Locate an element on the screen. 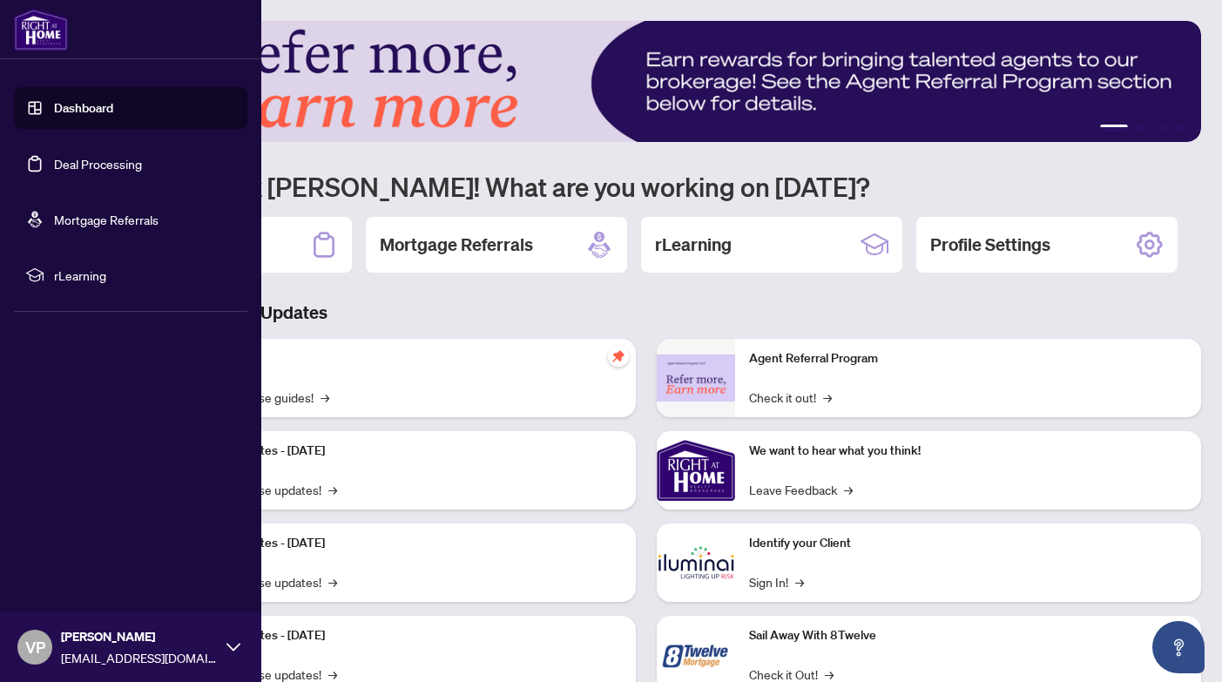 This screenshot has height=682, width=1222. a: Check it out!→ is located at coordinates (790, 397).